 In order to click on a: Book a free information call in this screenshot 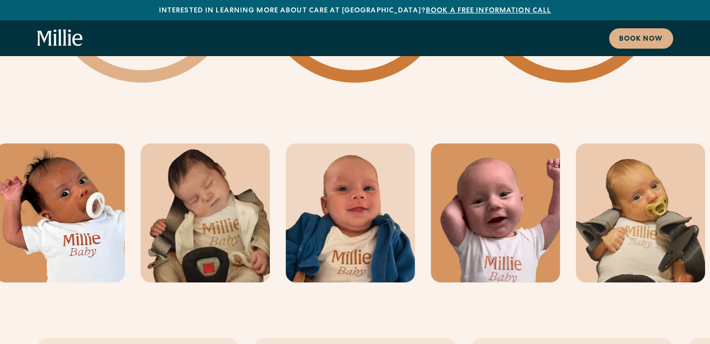, I will do `click(488, 11)`.